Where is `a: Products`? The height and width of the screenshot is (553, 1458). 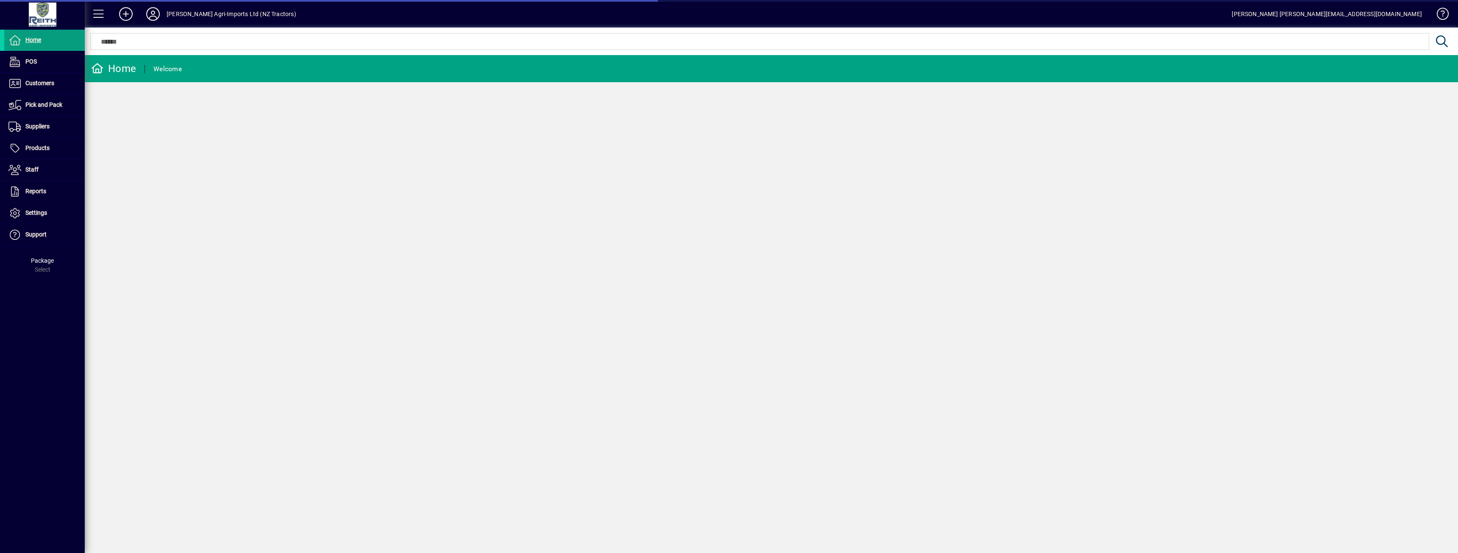
a: Products is located at coordinates (45, 148).